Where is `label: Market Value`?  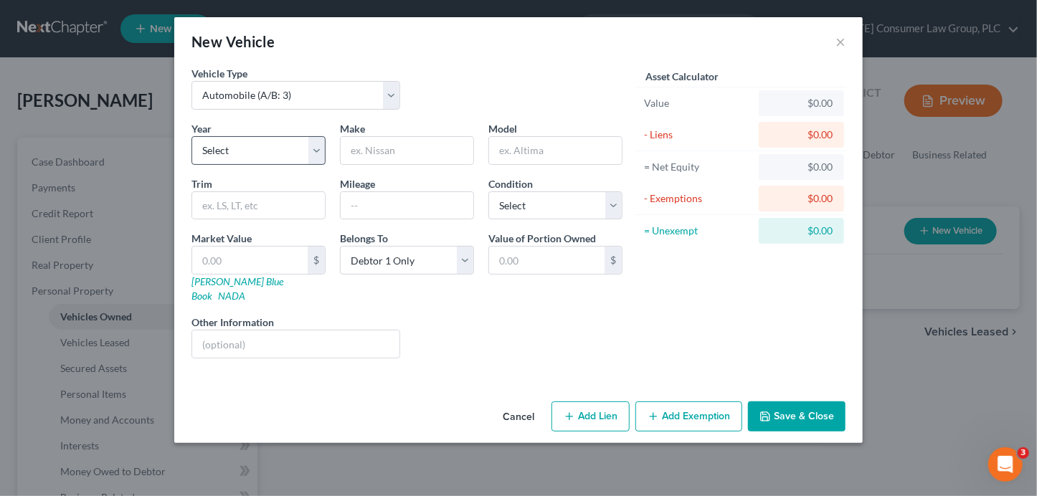 label: Market Value is located at coordinates (222, 238).